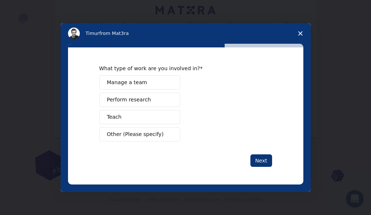 This screenshot has height=215, width=371. Describe the element at coordinates (127, 82) in the screenshot. I see `span: Manage a team` at that location.